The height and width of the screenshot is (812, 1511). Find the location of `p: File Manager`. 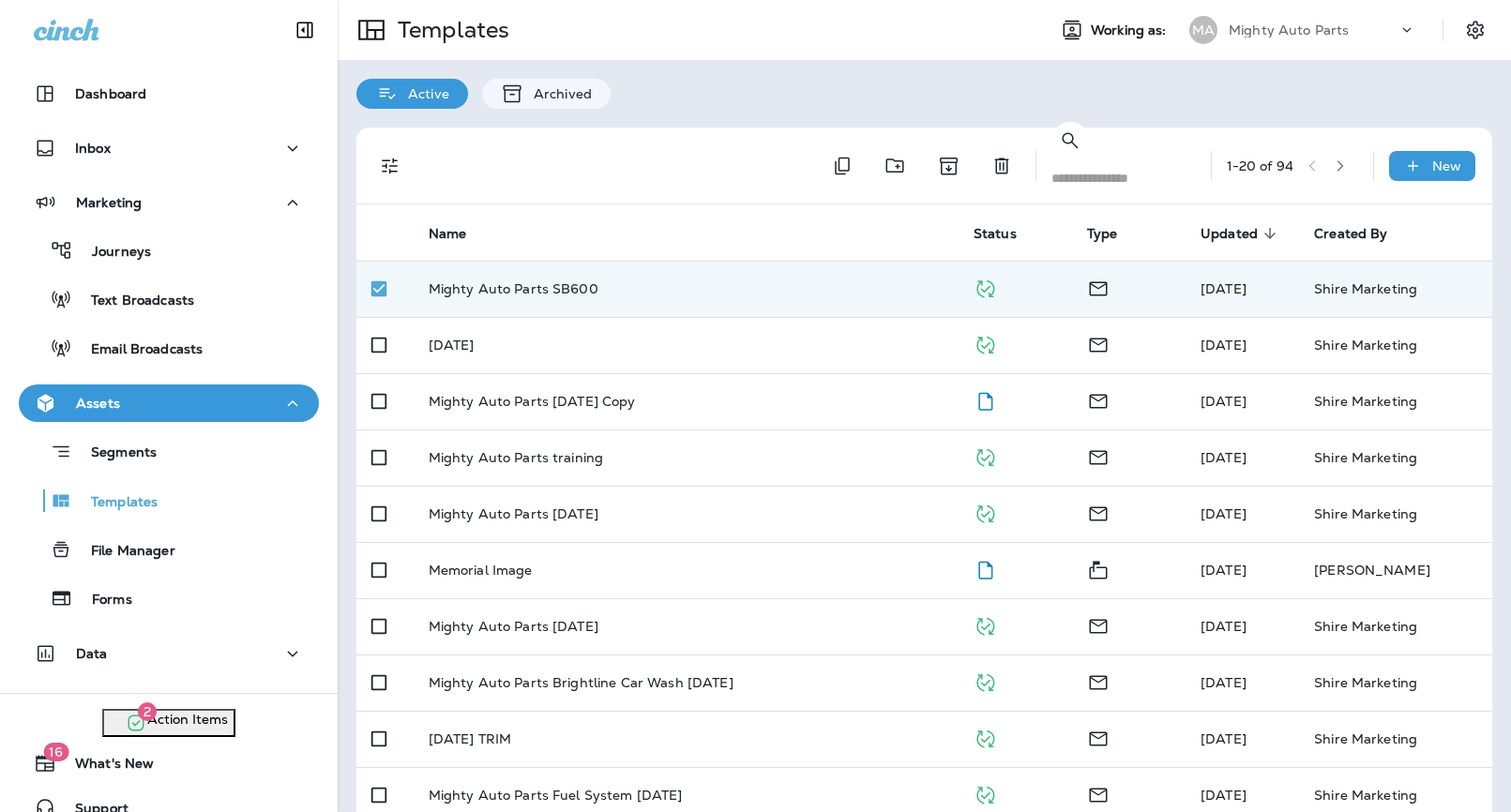

p: File Manager is located at coordinates (124, 551).